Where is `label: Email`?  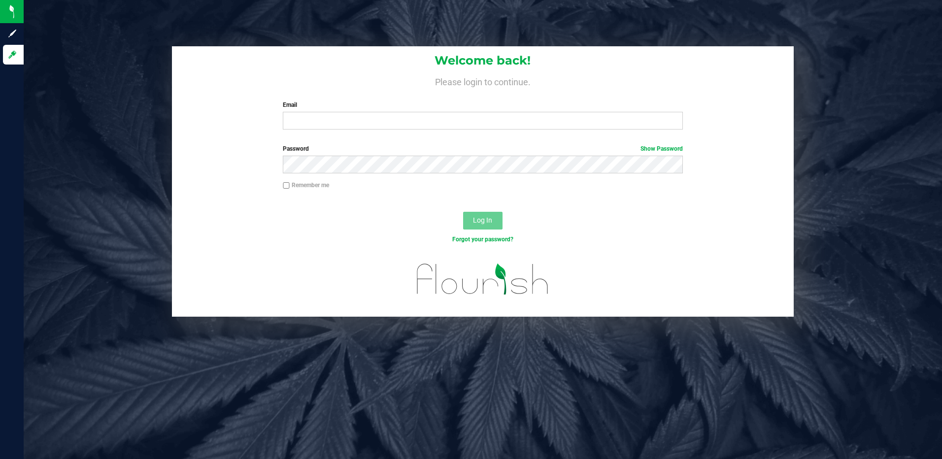
label: Email is located at coordinates (483, 105).